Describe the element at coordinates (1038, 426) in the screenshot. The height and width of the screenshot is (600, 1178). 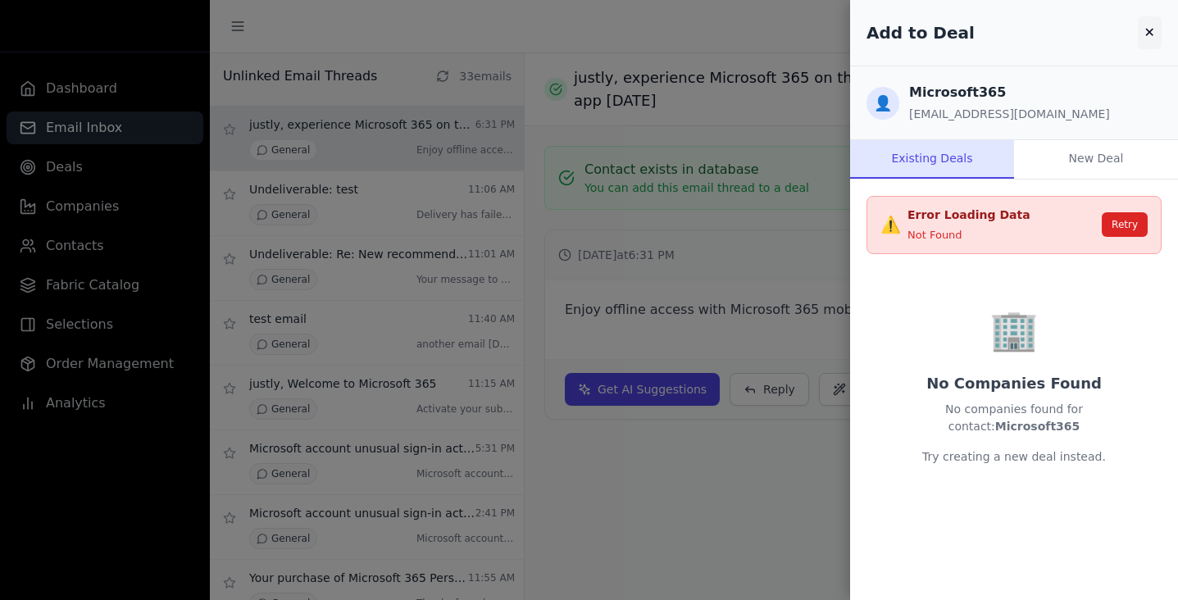
I see `strong: Microsoft365` at that location.